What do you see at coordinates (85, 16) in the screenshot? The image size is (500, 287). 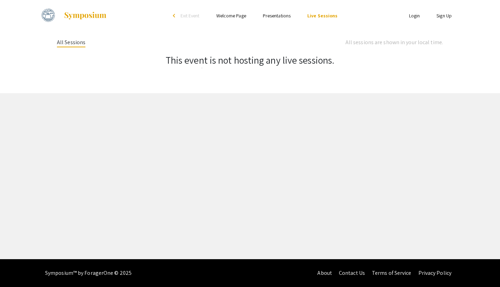 I see `img: Symposium by ForagerOne` at bounding box center [85, 16].